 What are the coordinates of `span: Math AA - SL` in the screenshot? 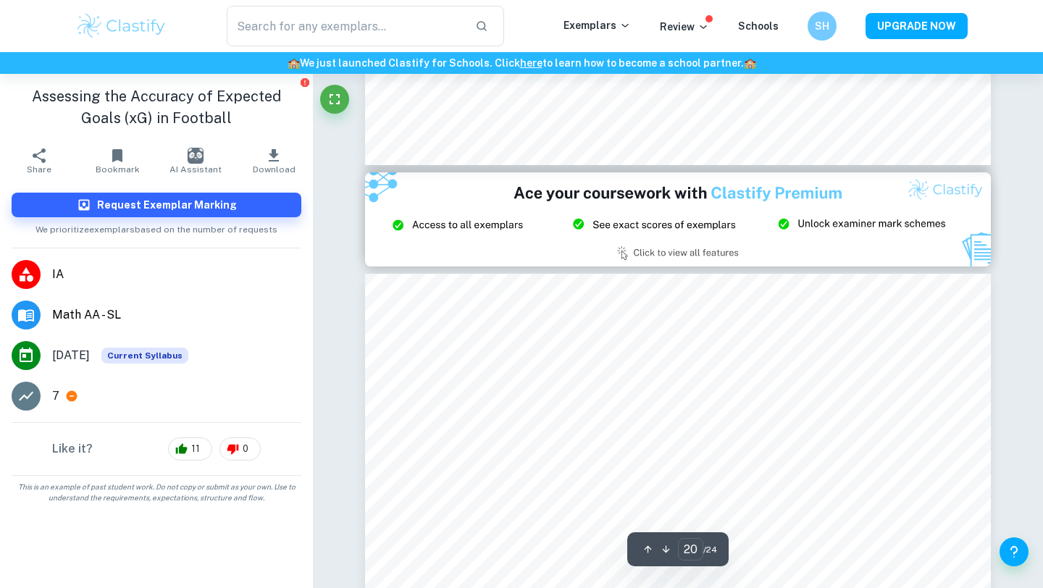 It's located at (177, 315).